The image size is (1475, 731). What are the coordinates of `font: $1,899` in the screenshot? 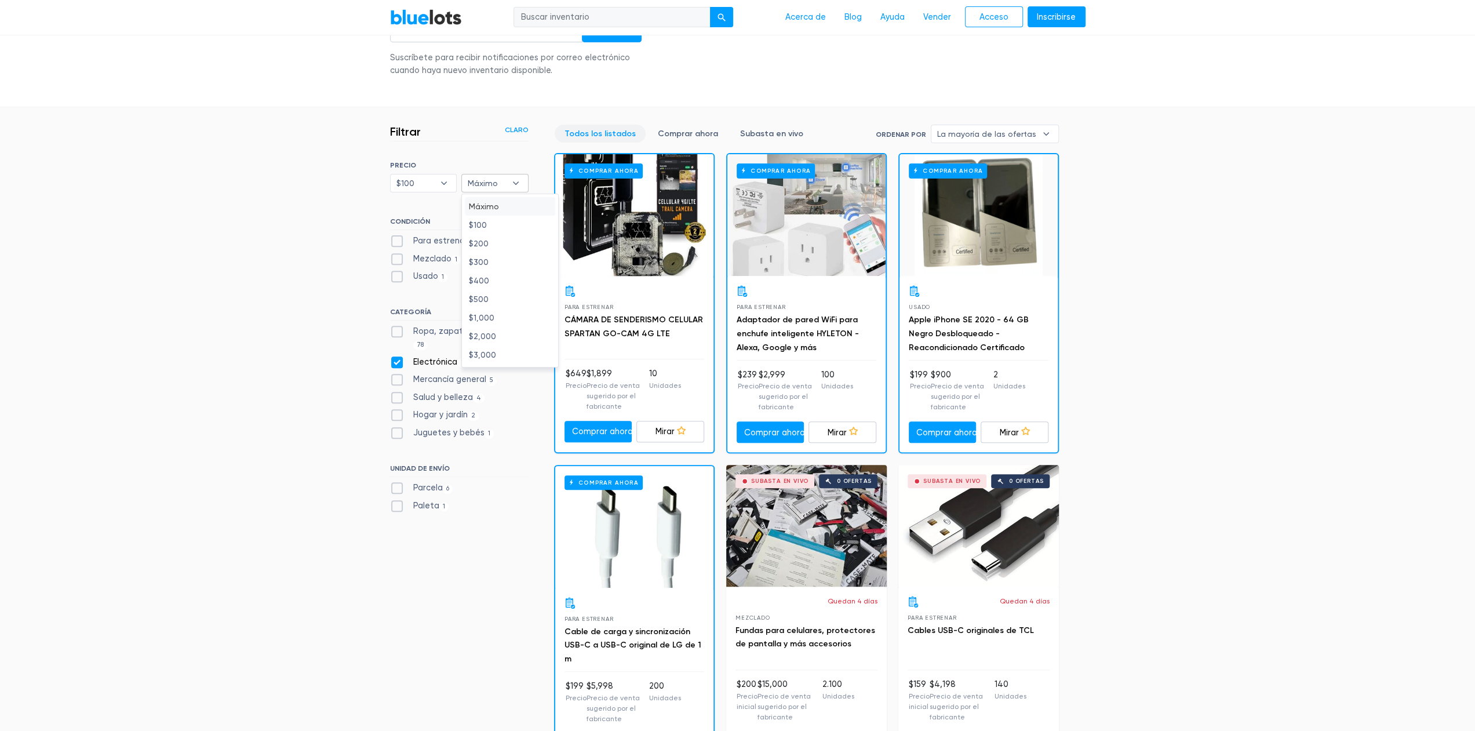 It's located at (599, 373).